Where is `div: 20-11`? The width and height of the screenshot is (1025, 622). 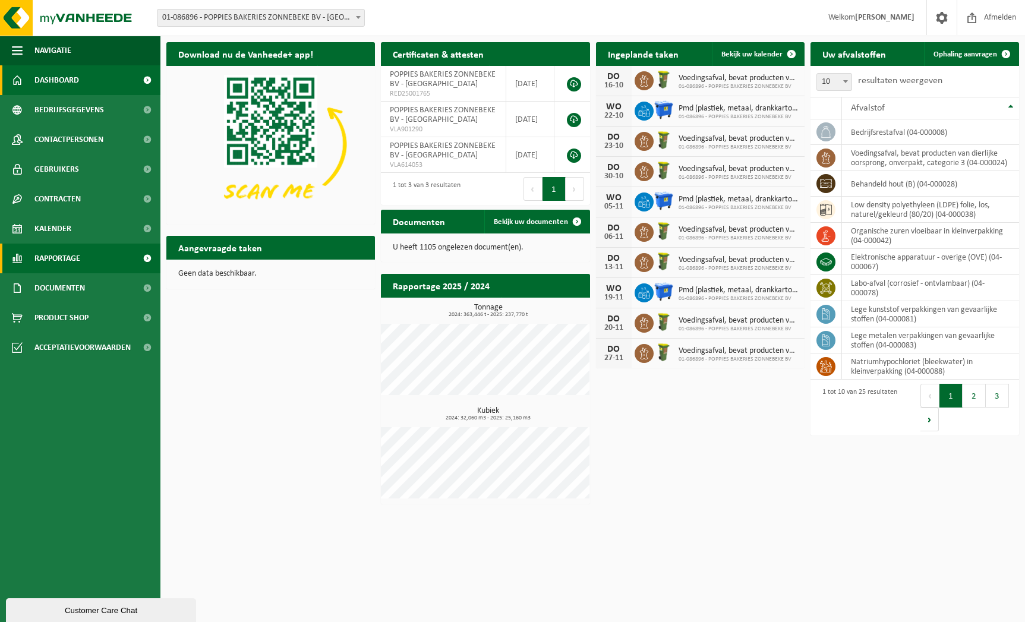 div: 20-11 is located at coordinates (614, 328).